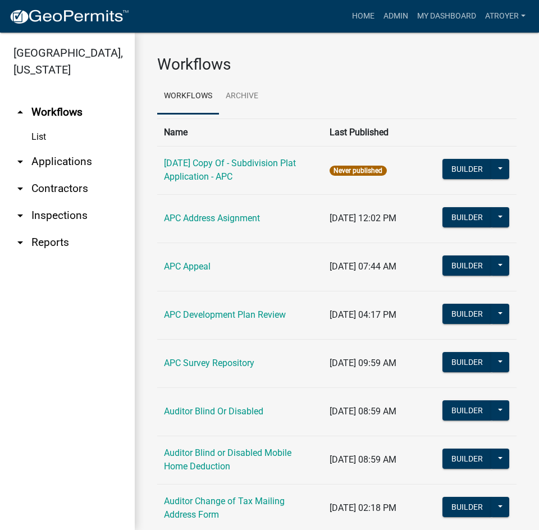  What do you see at coordinates (363, 16) in the screenshot?
I see `a: Home` at bounding box center [363, 16].